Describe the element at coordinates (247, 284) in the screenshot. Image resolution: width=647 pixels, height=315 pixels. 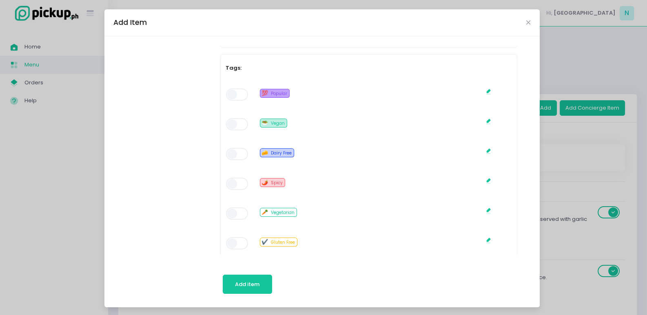
I see `span: Add item` at that location.